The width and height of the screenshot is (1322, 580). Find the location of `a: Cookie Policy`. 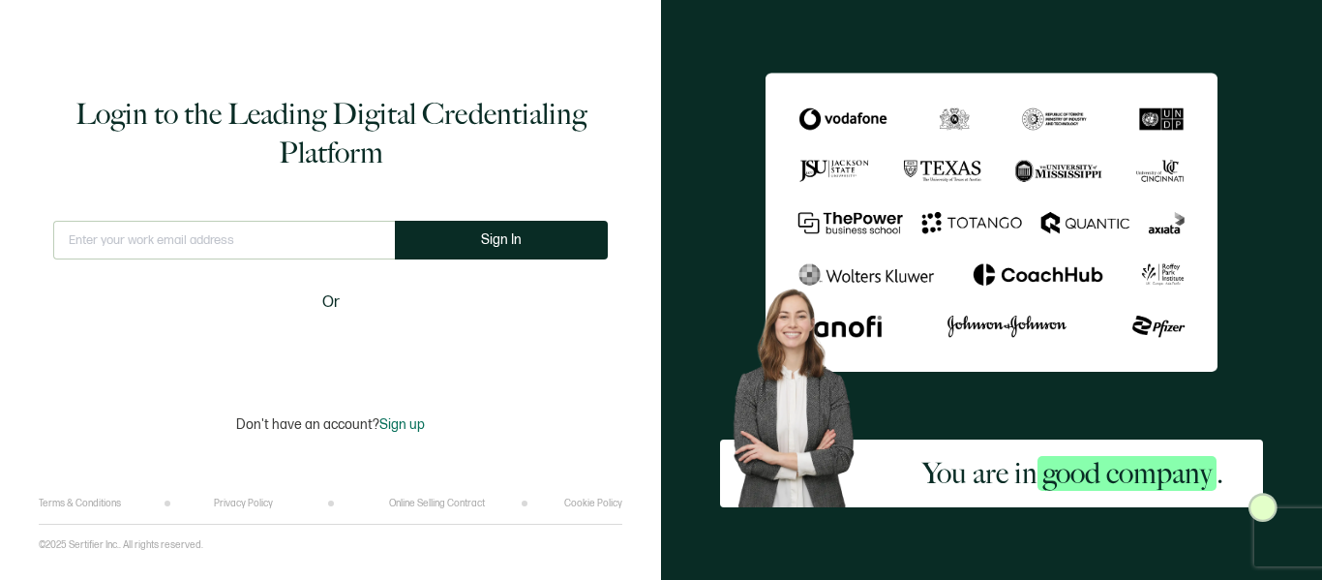

a: Cookie Policy is located at coordinates (593, 503).